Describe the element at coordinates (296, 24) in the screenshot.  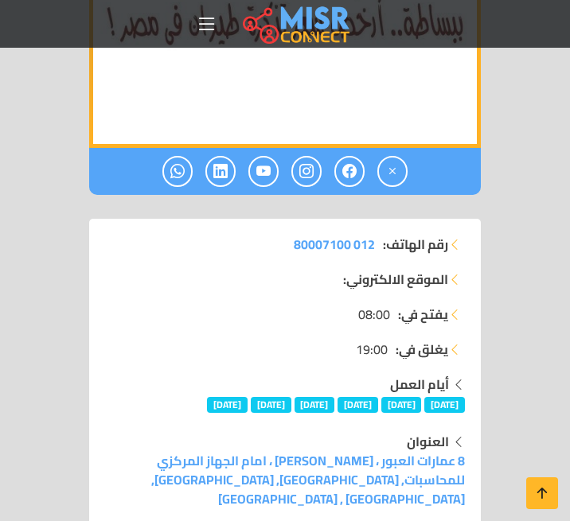
I see `img: main.misr_connect` at that location.